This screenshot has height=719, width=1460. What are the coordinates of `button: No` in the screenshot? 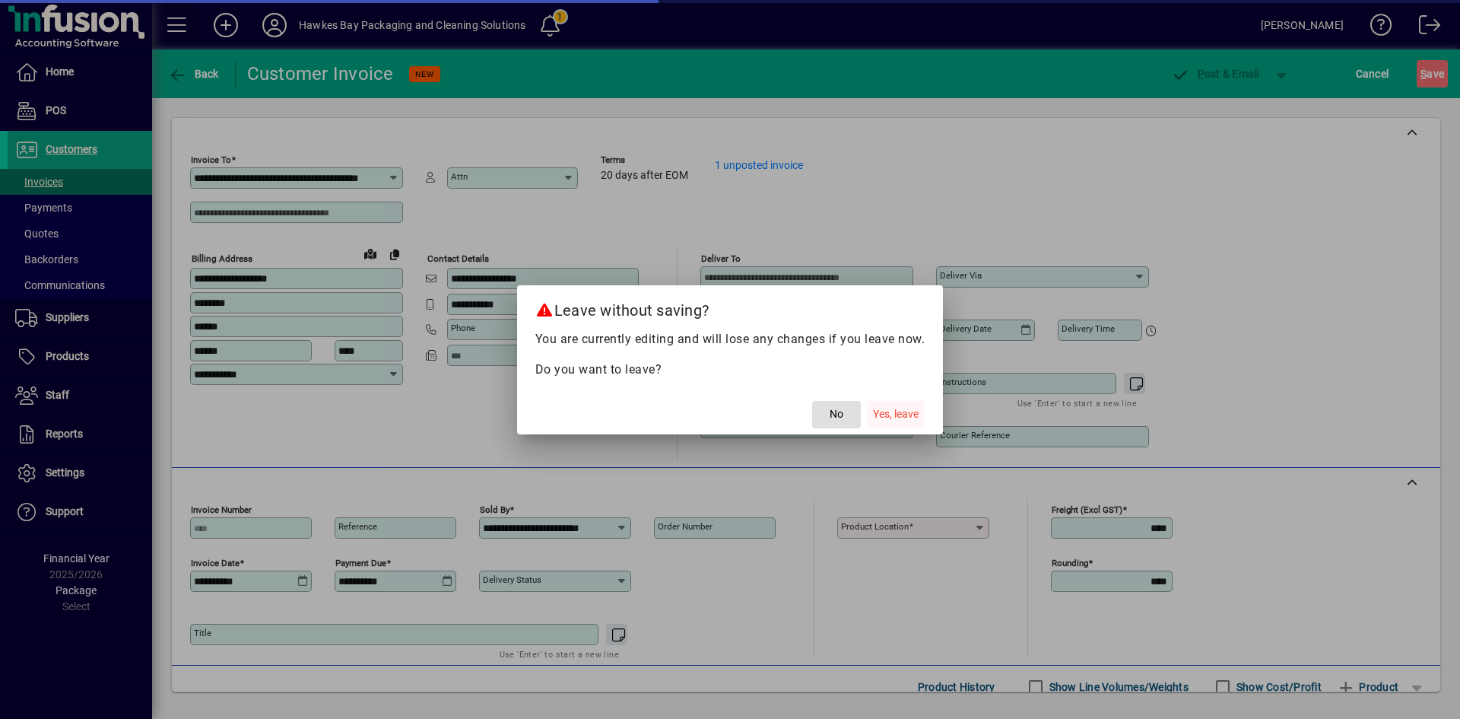 It's located at (836, 414).